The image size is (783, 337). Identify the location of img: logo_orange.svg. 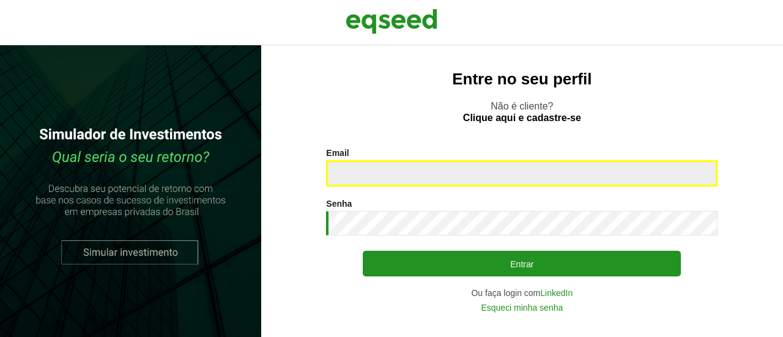
(24, 24).